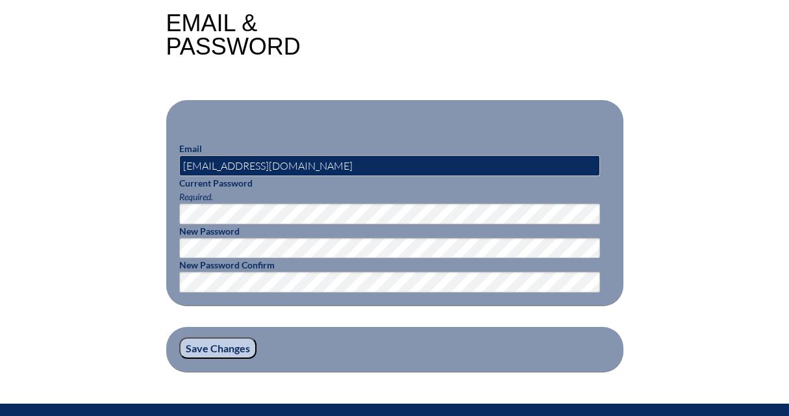 The image size is (789, 416). Describe the element at coordinates (218, 348) in the screenshot. I see `input: Save Changes` at that location.